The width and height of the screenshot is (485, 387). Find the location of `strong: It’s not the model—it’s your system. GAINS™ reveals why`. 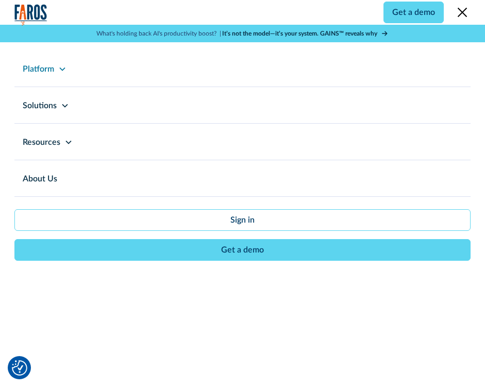

strong: It’s not the model—it’s your system. GAINS™ reveals why is located at coordinates (300, 34).